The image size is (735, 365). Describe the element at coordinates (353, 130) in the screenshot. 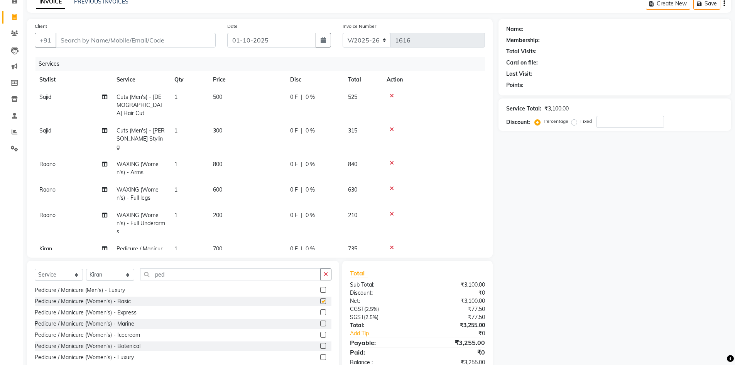

I see `span: 315` at that location.